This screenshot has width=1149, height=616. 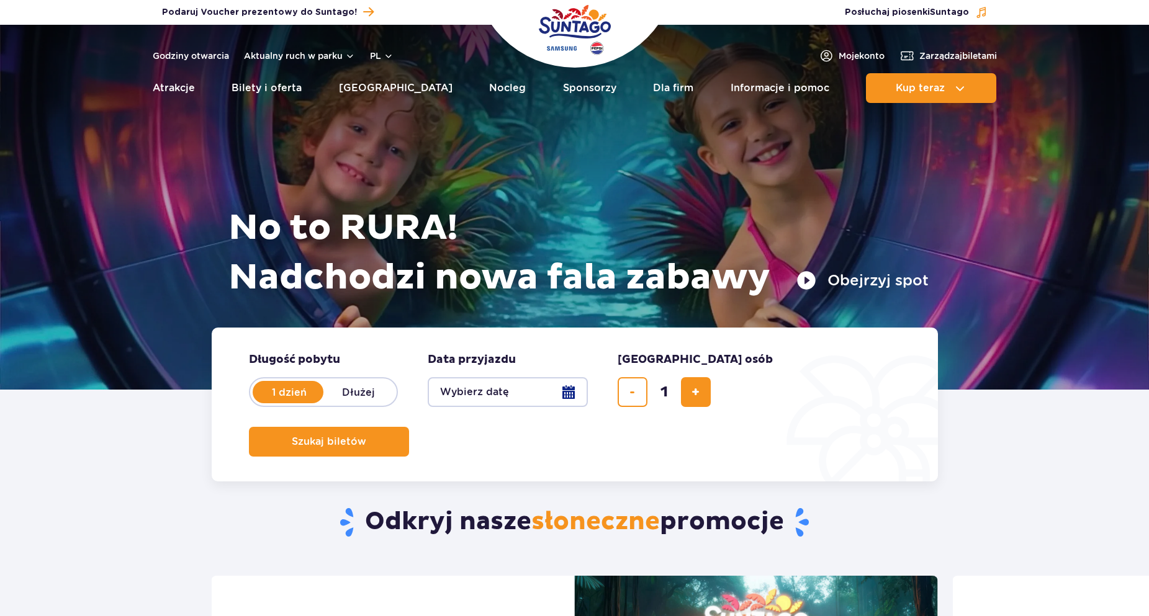 I want to click on h2: Odkryj nasze promocje, so click(x=574, y=523).